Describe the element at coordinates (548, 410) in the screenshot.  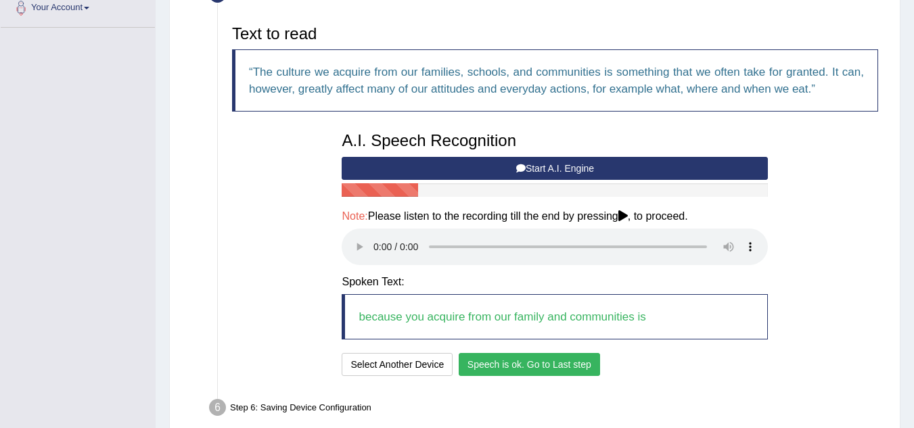
I see `div: Step 6: Saving Device Configuration` at that location.